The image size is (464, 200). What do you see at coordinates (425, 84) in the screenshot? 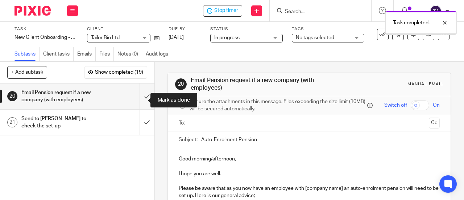
I see `div: Manual email` at bounding box center [425, 84].